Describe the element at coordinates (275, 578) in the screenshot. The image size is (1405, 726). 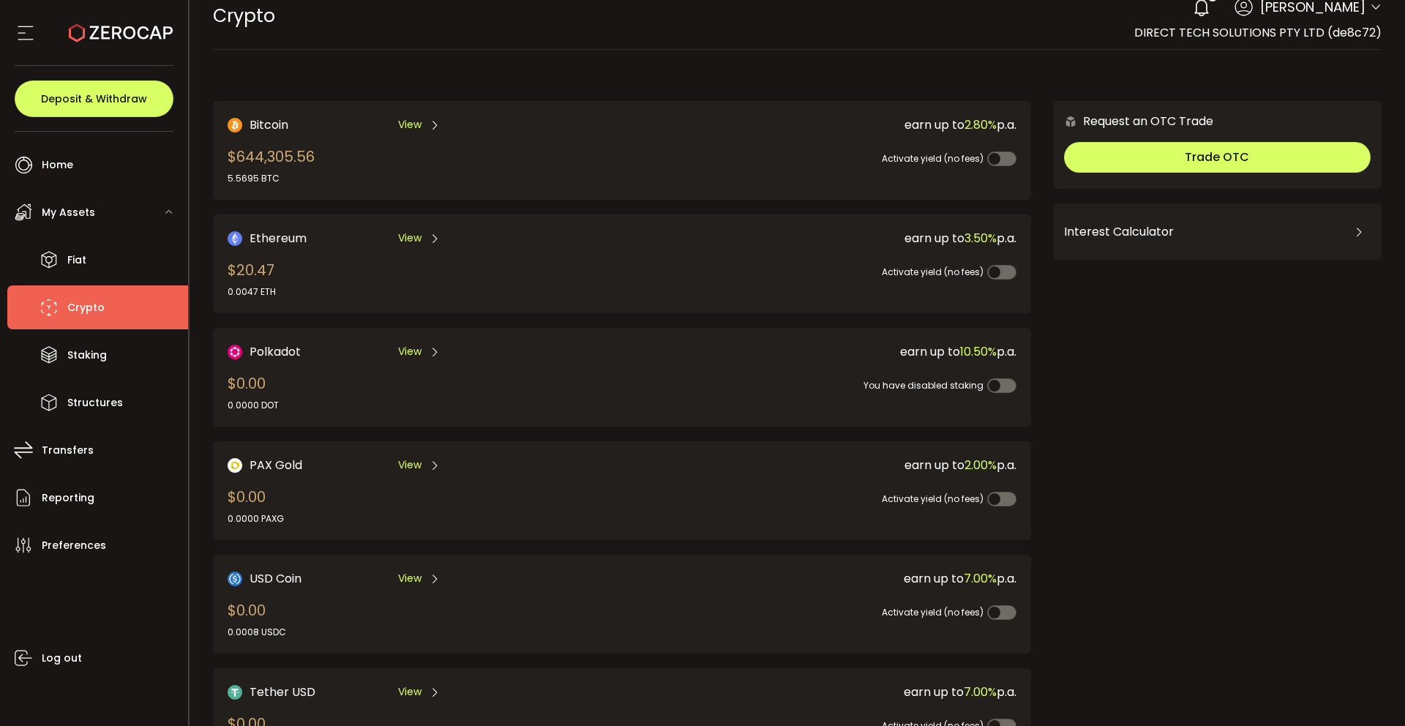
I see `span: USD Coin` at that location.